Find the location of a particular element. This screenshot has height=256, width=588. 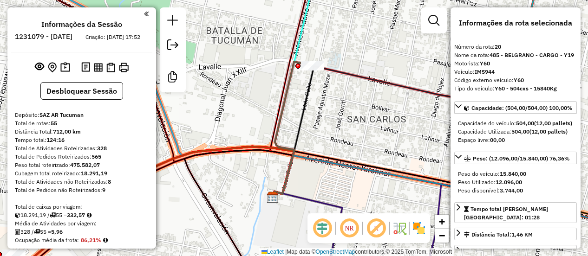

div: Peso disponível: is located at coordinates (515, 191).